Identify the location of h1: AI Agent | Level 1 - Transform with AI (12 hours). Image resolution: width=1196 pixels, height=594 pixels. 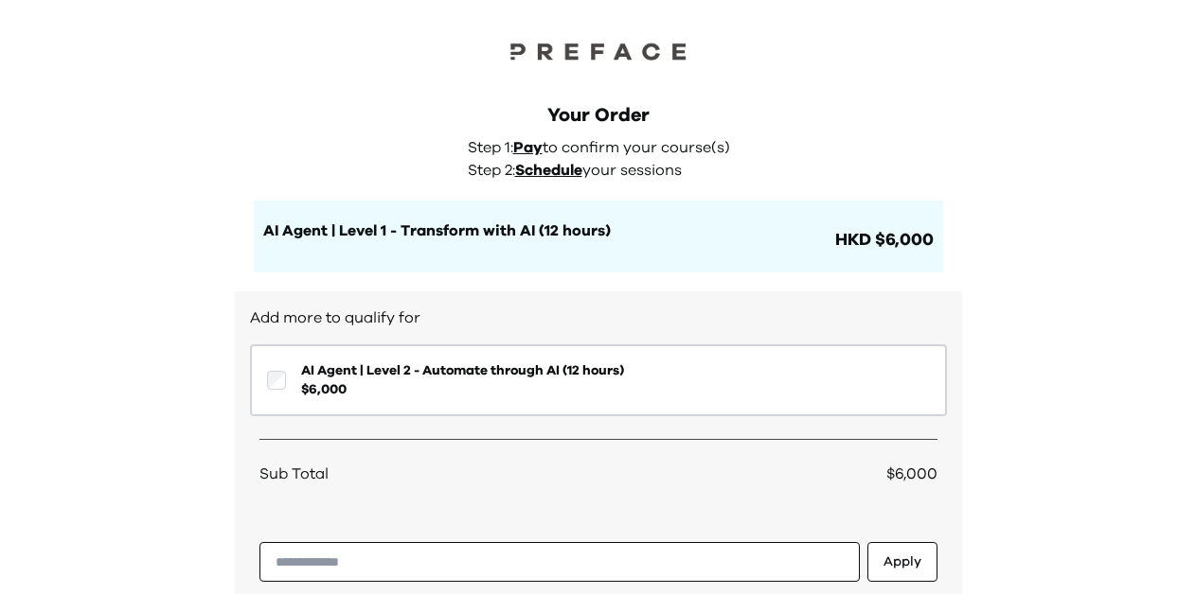
(547, 231).